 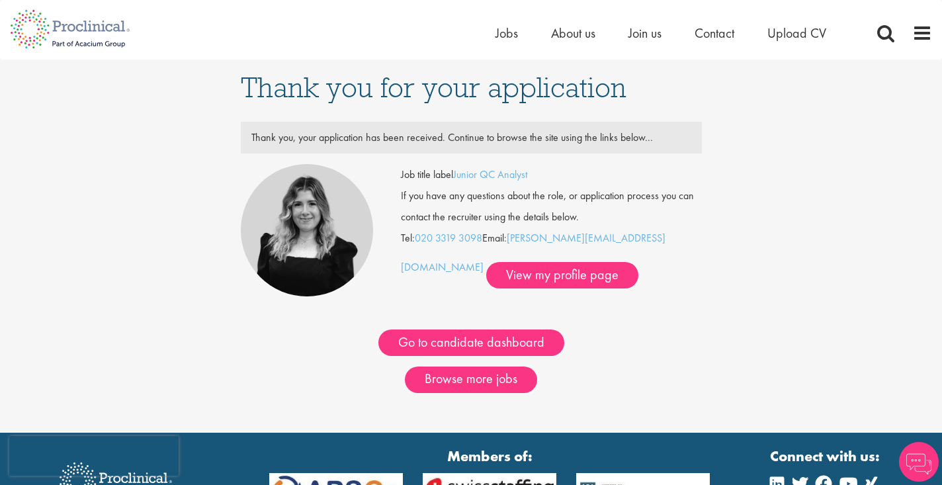 What do you see at coordinates (490, 456) in the screenshot?
I see `strong: Members of:` at bounding box center [490, 456].